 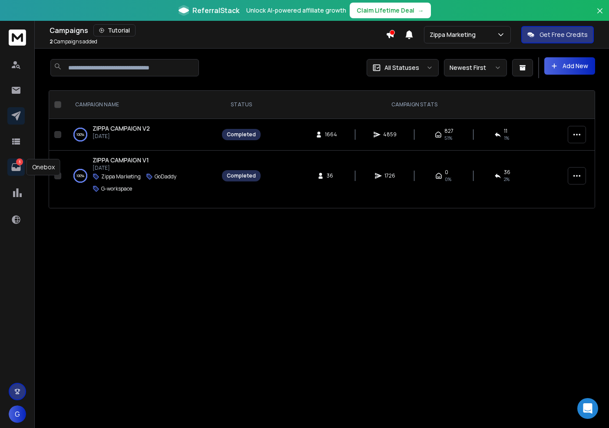 What do you see at coordinates (73, 42) in the screenshot?
I see `p: Campaigns added` at bounding box center [73, 42].